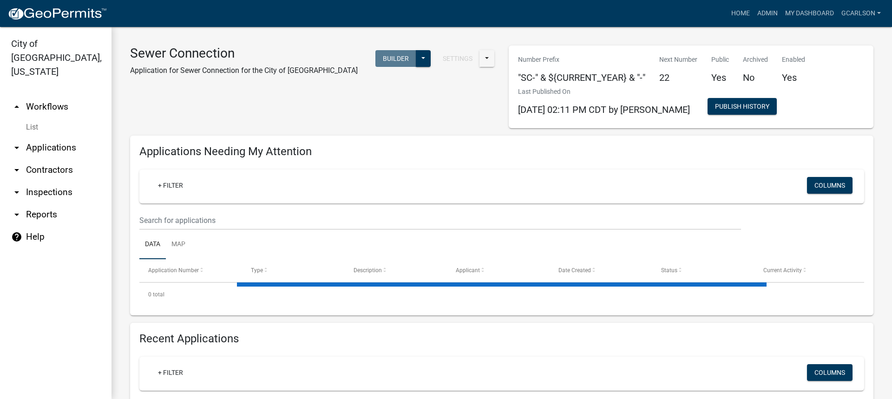  I want to click on i: arrow_drop_up, so click(17, 107).